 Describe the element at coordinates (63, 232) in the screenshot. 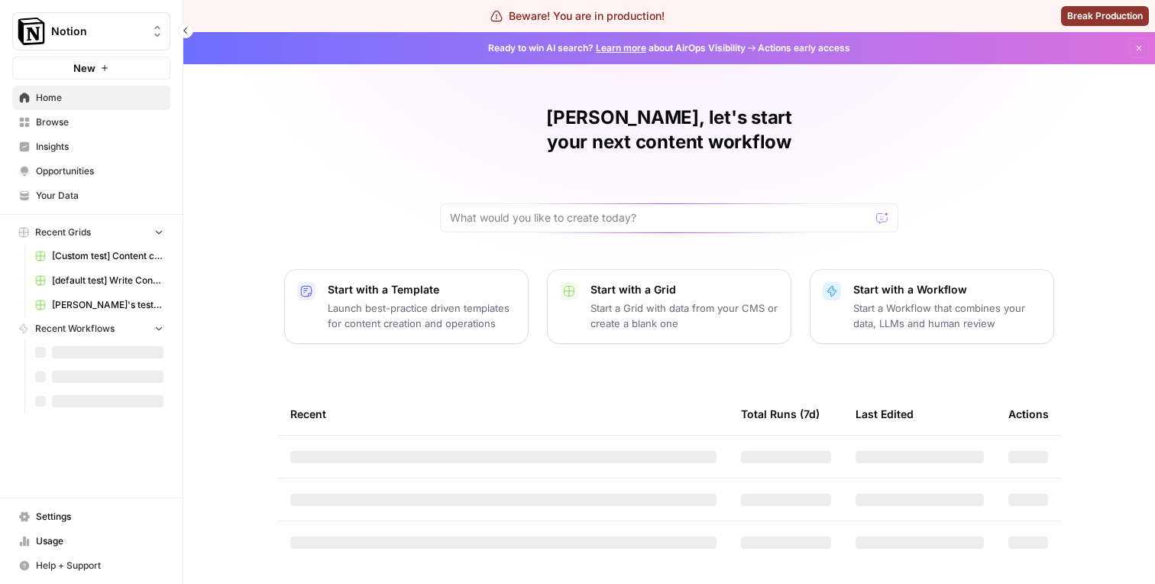

I see `span: Recent Grids` at that location.